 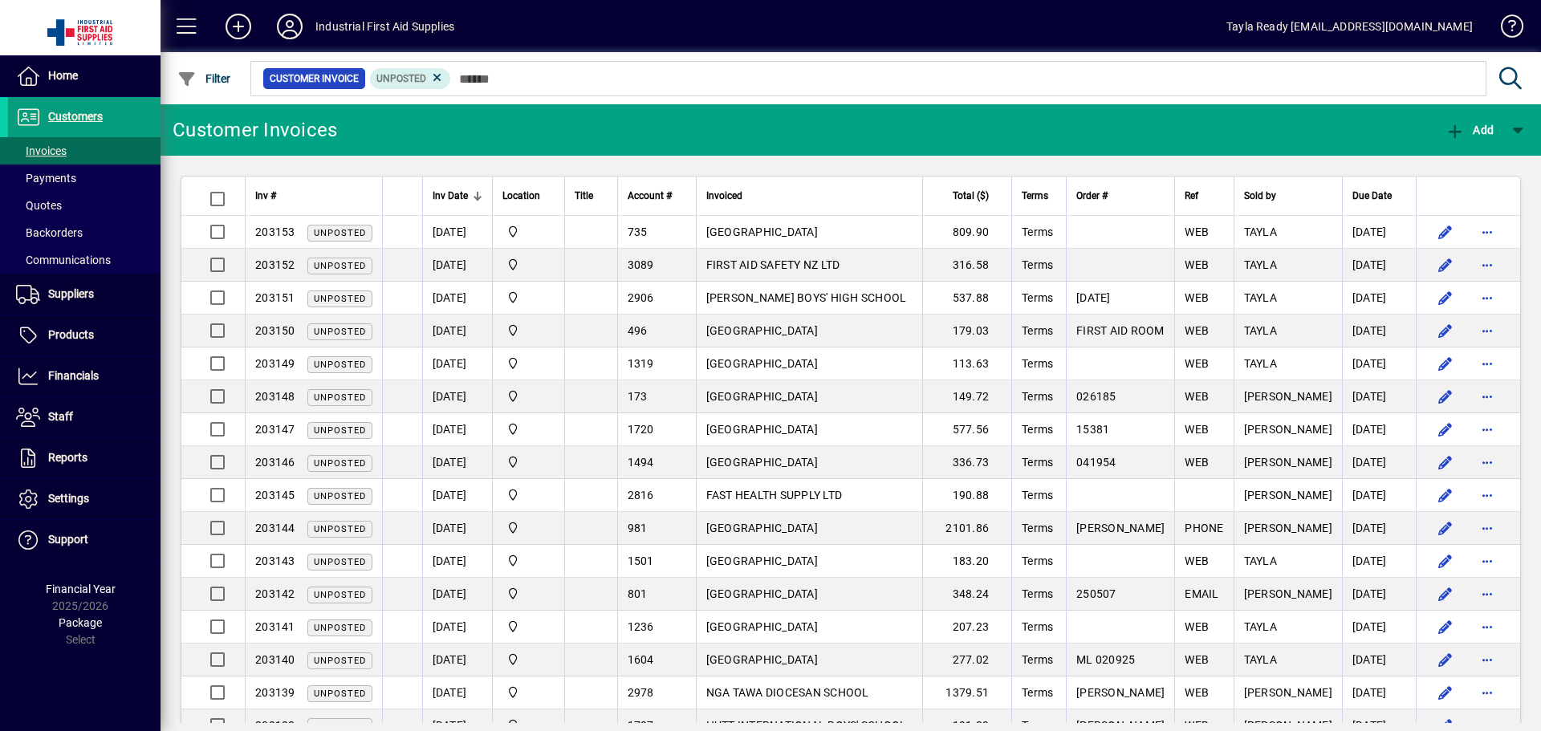 What do you see at coordinates (1469, 130) in the screenshot?
I see `button: Add` at bounding box center [1469, 130].